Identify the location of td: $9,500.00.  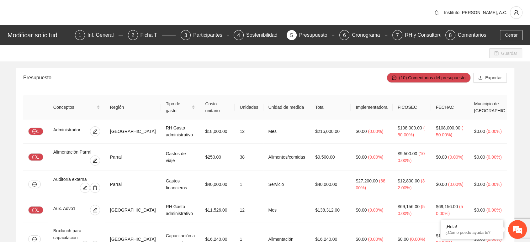
(330, 157).